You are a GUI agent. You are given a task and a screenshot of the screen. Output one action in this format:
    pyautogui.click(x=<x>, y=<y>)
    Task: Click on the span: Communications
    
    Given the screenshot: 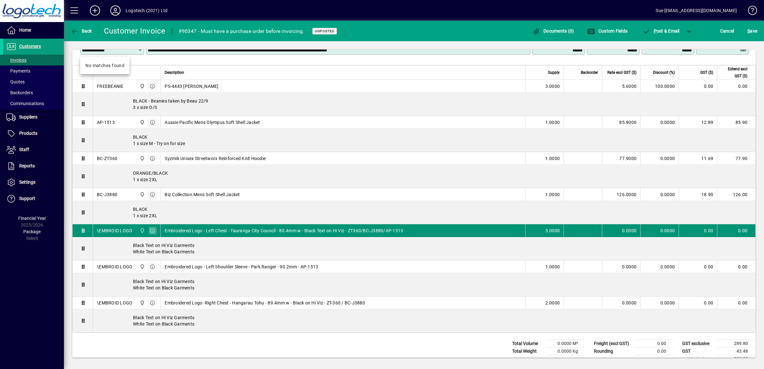 What is the action you would take?
    pyautogui.click(x=25, y=104)
    